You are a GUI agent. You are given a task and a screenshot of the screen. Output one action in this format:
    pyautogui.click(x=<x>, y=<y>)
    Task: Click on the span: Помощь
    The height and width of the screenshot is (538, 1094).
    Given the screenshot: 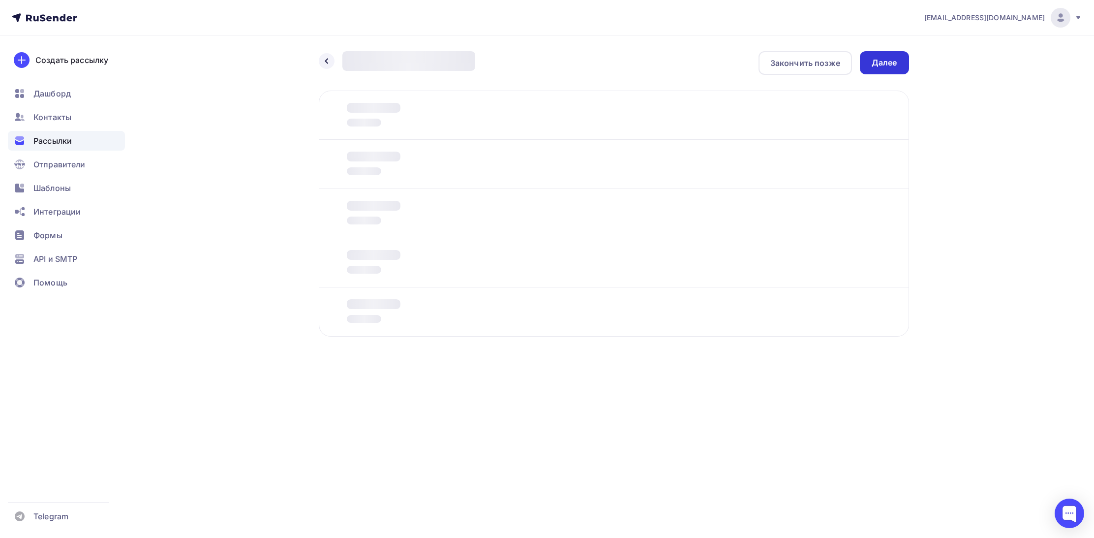 What is the action you would take?
    pyautogui.click(x=50, y=282)
    